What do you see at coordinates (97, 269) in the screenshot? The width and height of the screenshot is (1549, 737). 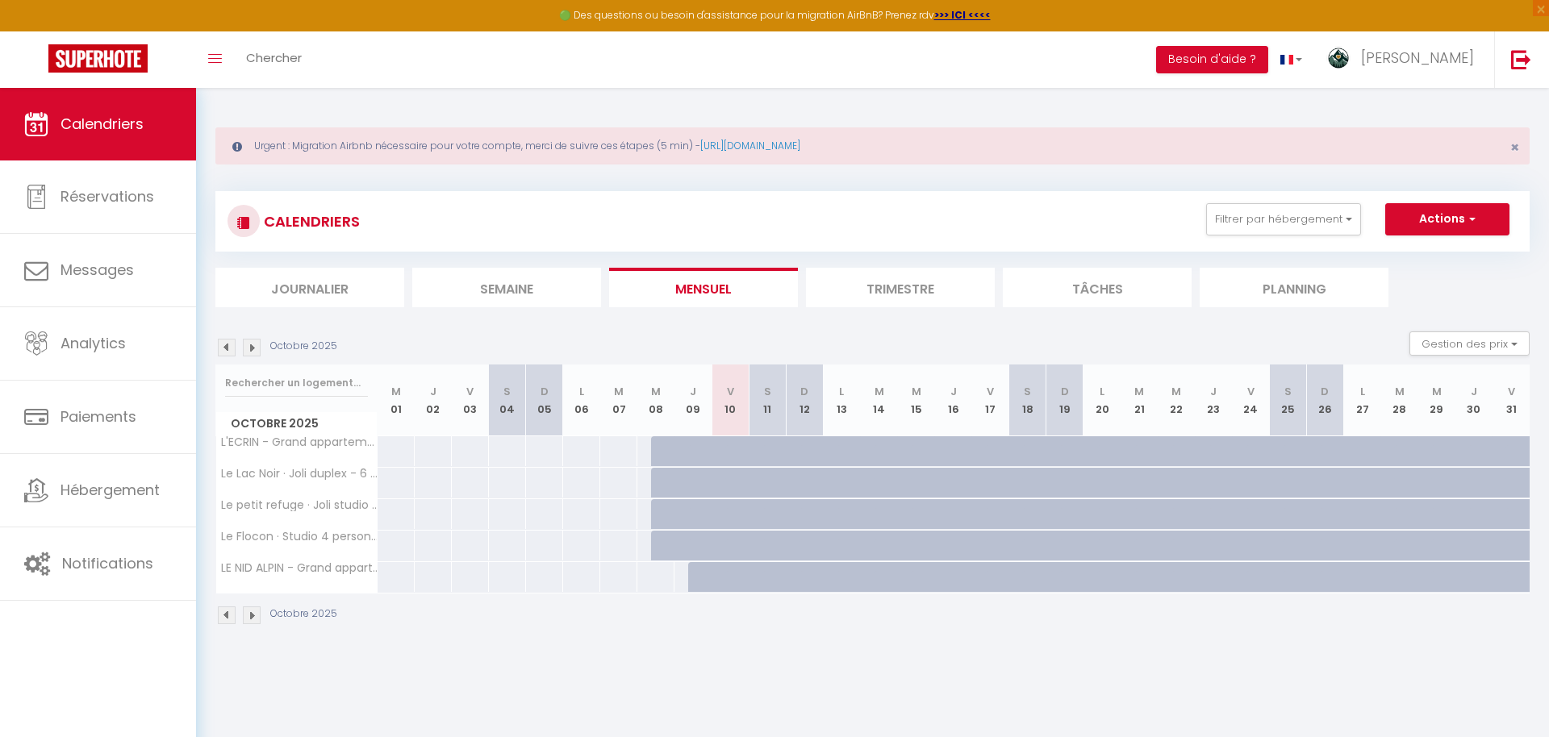 I see `span: Messages` at bounding box center [97, 269].